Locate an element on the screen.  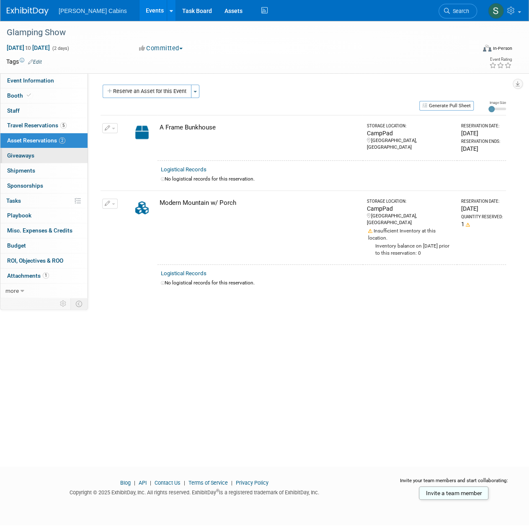
div: A Frame Bunkhouse is located at coordinates (259, 127).